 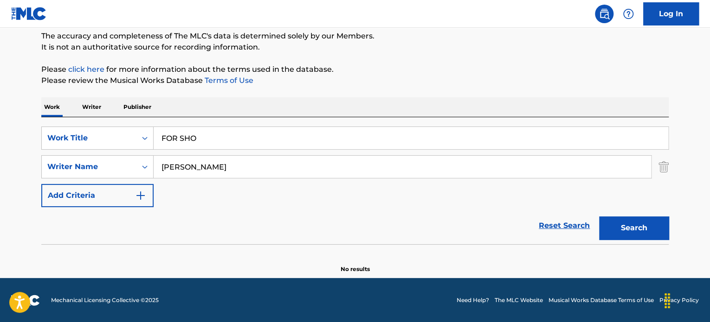 I want to click on div: Help, so click(x=628, y=14).